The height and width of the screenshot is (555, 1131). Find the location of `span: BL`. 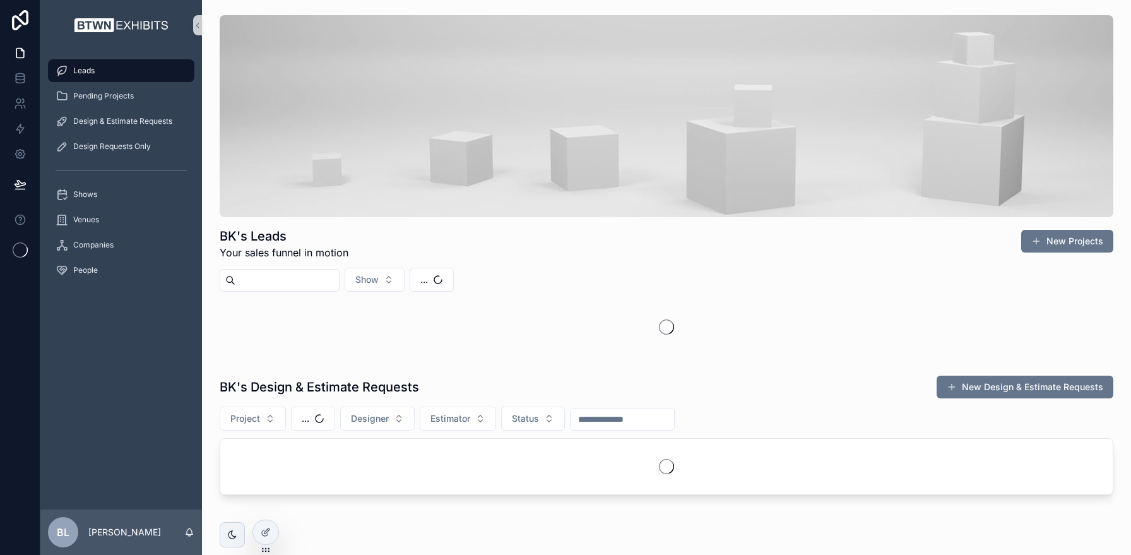

span: BL is located at coordinates (63, 532).